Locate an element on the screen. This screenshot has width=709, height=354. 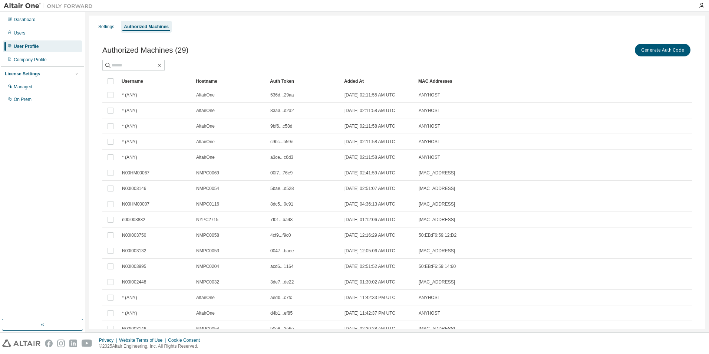
span: N00I003995 is located at coordinates (134, 266).